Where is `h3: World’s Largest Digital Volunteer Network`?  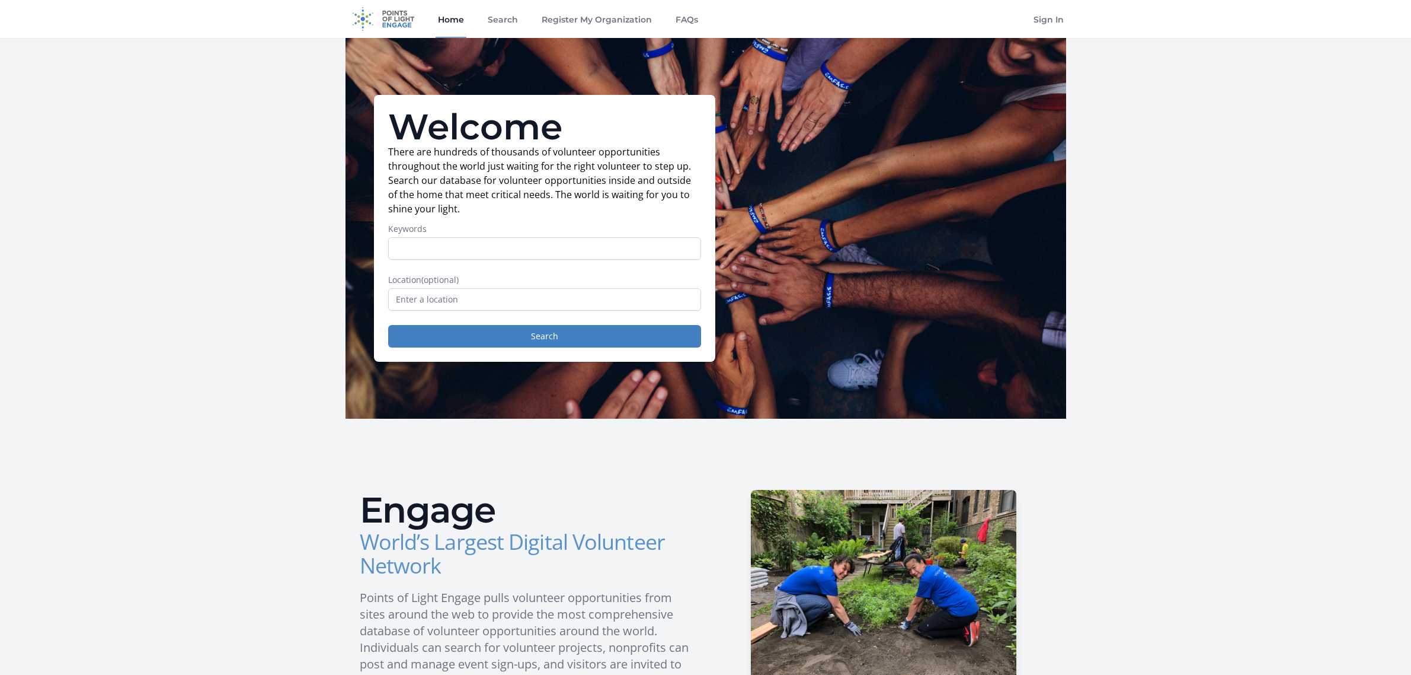
h3: World’s Largest Digital Volunteer Network is located at coordinates (528, 554).